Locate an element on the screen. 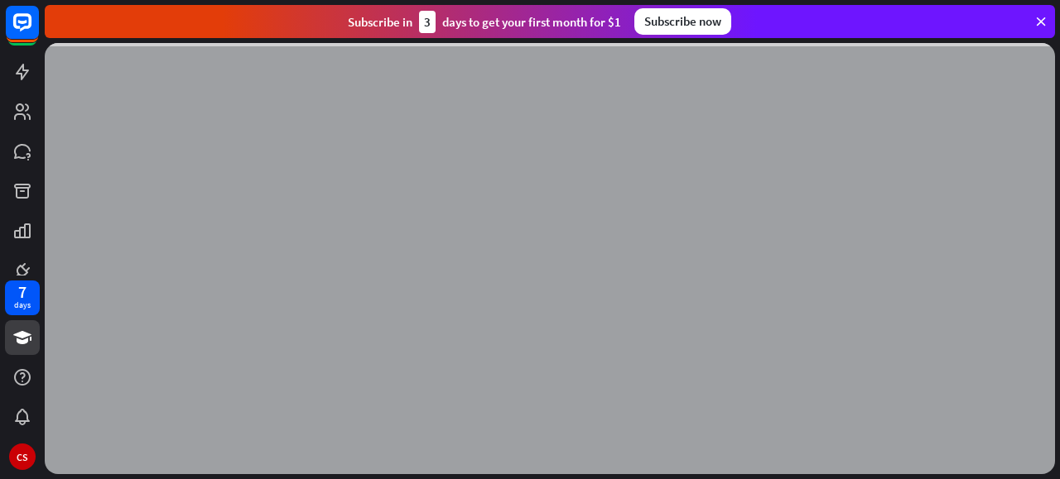  a: 7 days is located at coordinates (22, 298).